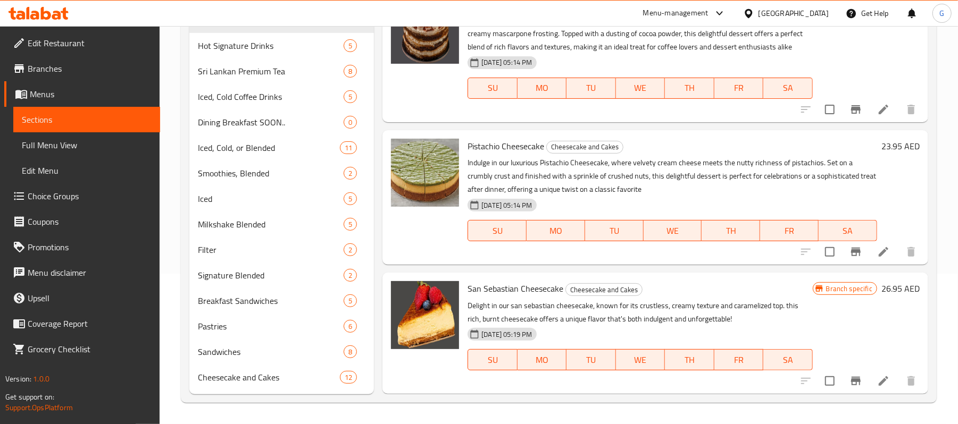 The image size is (958, 424). What do you see at coordinates (739, 88) in the screenshot?
I see `button: FR` at bounding box center [739, 88].